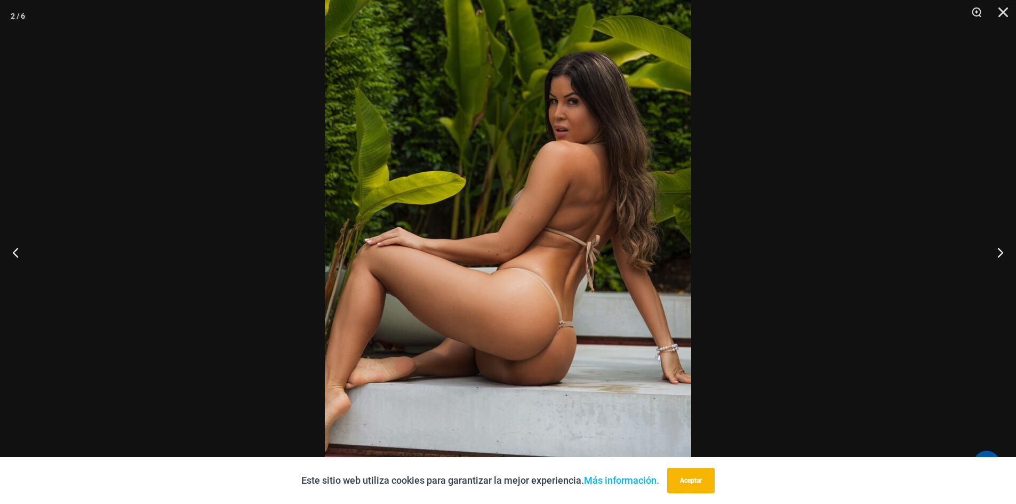 Image resolution: width=1016 pixels, height=504 pixels. Describe the element at coordinates (443, 480) in the screenshot. I see `font: Este sitio web utiliza cookies para garantizar la mejor experiencia.` at that location.